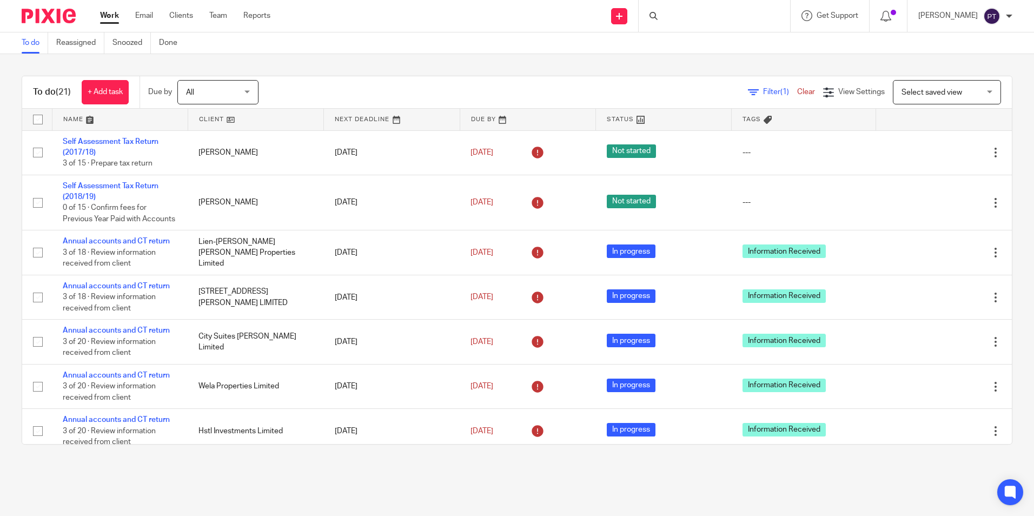  Describe the element at coordinates (837, 16) in the screenshot. I see `span: Get Support` at that location.